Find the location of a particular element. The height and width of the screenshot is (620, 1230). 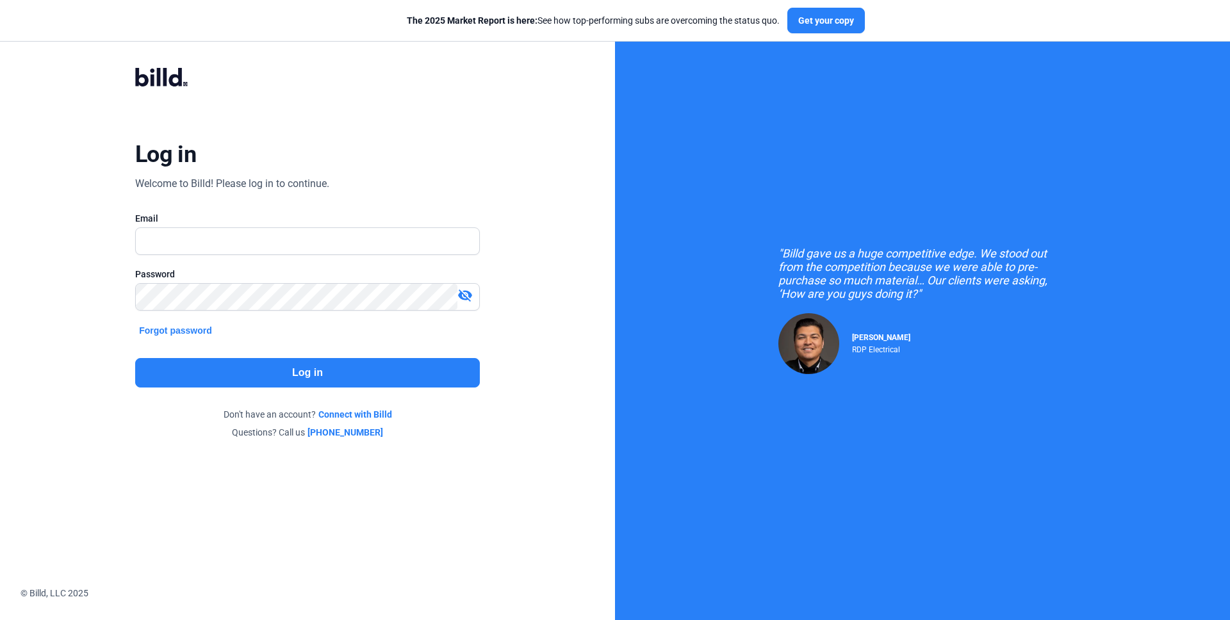

div: Welcome to Billd! Please log in to continue. is located at coordinates (232, 184).